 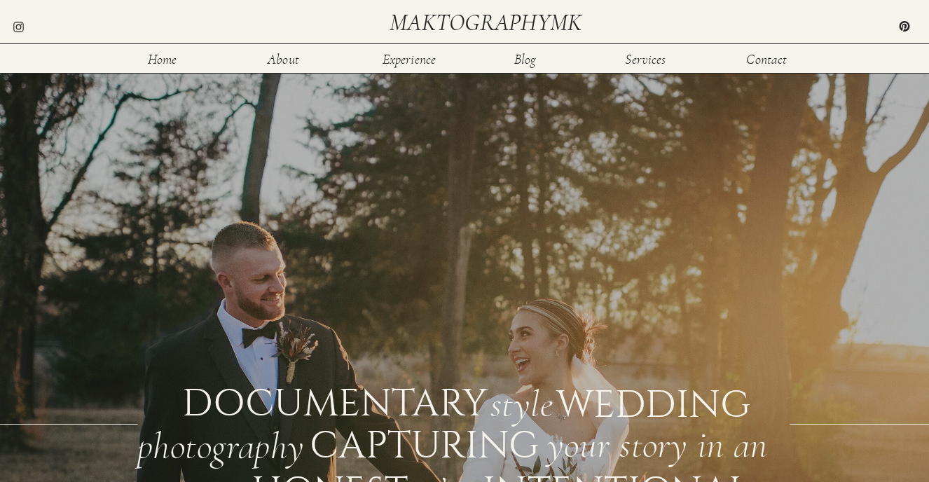 What do you see at coordinates (221, 444) in the screenshot?
I see `div: photography` at bounding box center [221, 444].